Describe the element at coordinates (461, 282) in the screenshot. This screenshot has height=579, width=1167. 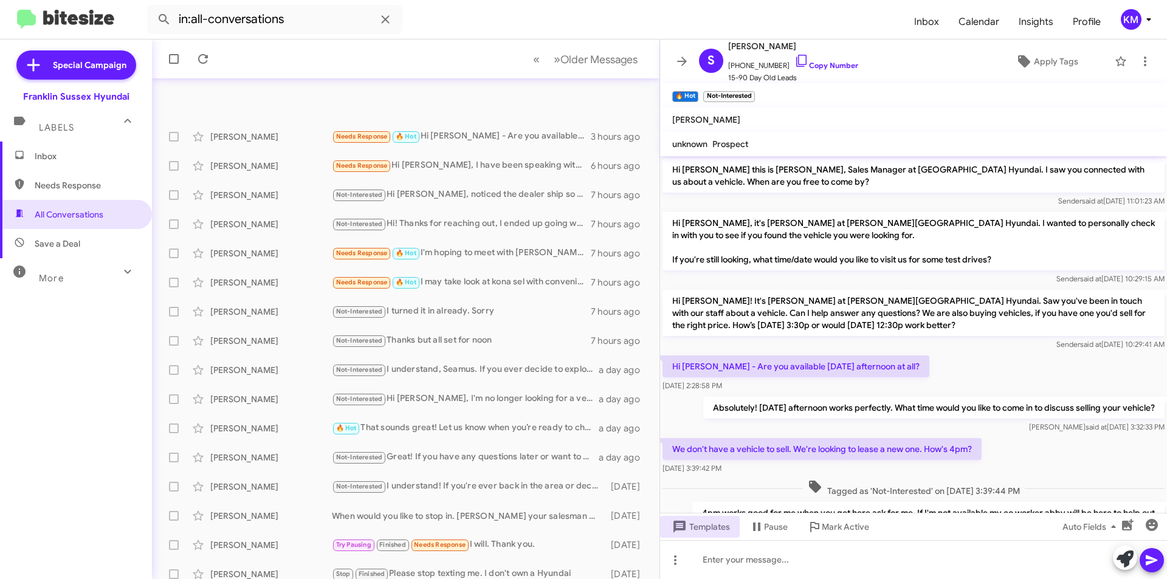
I see `div: I may take look at kona sel with convenience package next week after family visitors go home` at that location.